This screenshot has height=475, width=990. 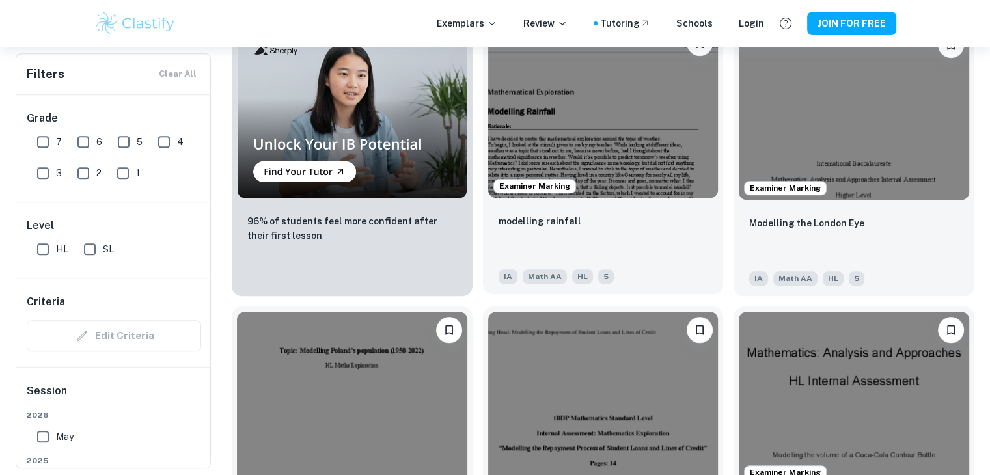 What do you see at coordinates (99, 173) in the screenshot?
I see `span: 2` at bounding box center [99, 173].